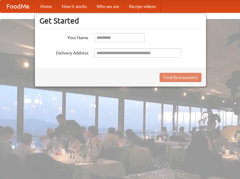 The width and height of the screenshot is (240, 179). Describe the element at coordinates (64, 37) in the screenshot. I see `label: Your Name` at that location.